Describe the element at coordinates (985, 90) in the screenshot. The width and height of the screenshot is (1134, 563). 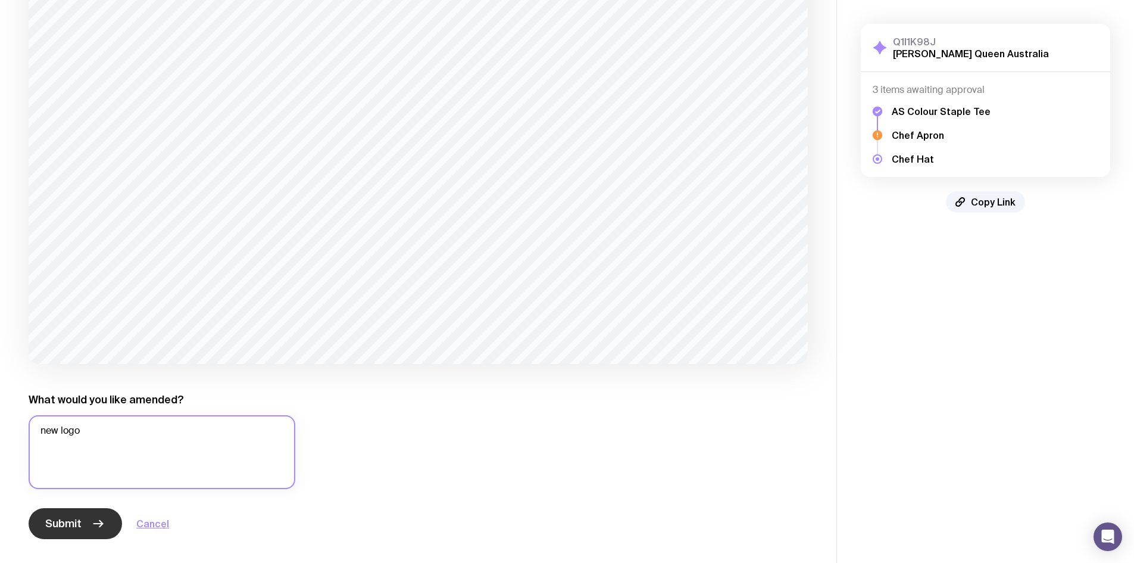
I see `h4: 3 items awaiting approval` at that location.